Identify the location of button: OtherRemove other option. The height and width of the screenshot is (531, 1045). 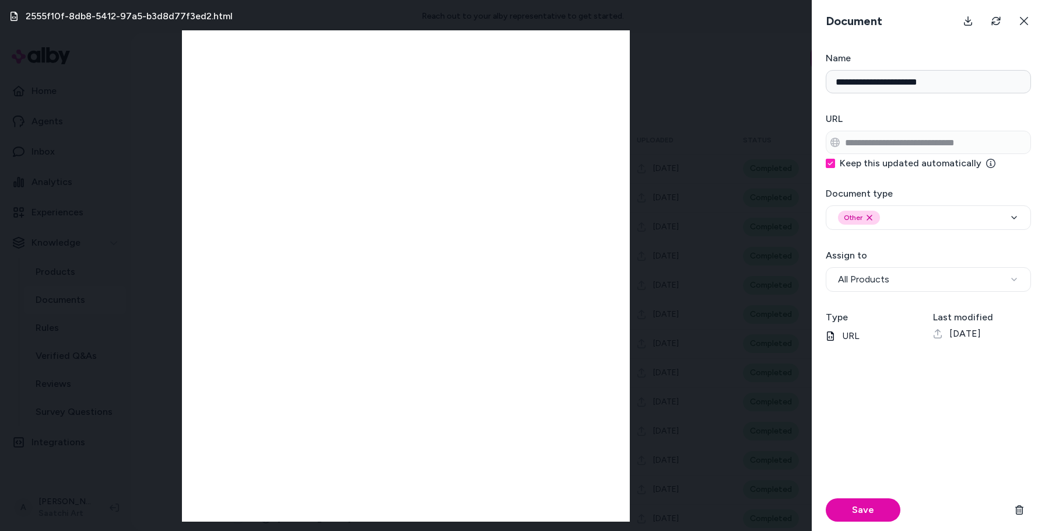
(929, 218).